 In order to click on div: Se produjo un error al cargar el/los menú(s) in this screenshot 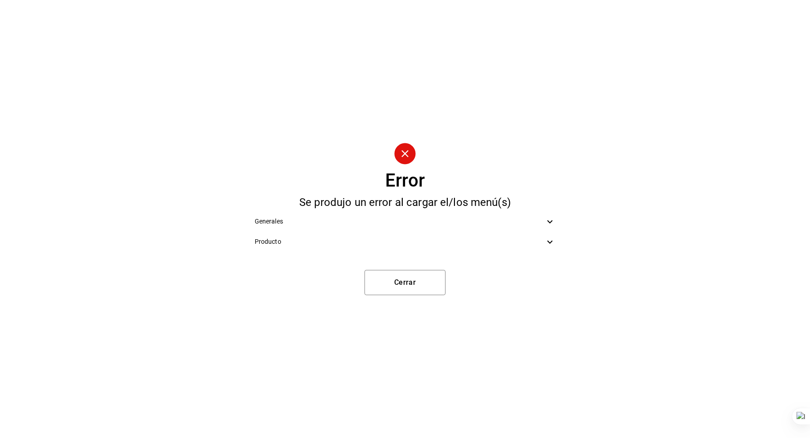, I will do `click(405, 202)`.